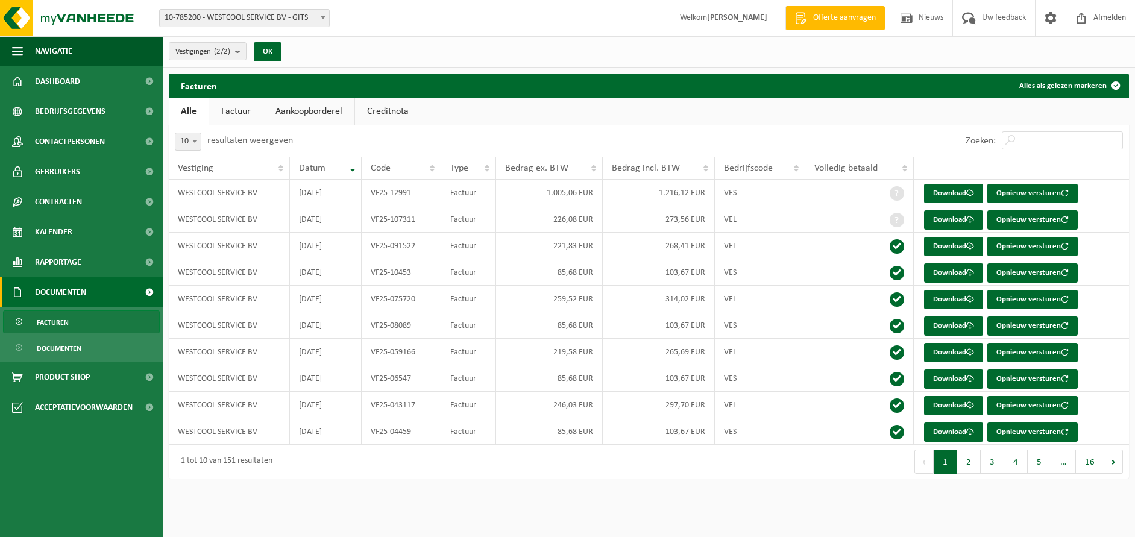  What do you see at coordinates (195, 168) in the screenshot?
I see `span: Vestiging` at bounding box center [195, 168].